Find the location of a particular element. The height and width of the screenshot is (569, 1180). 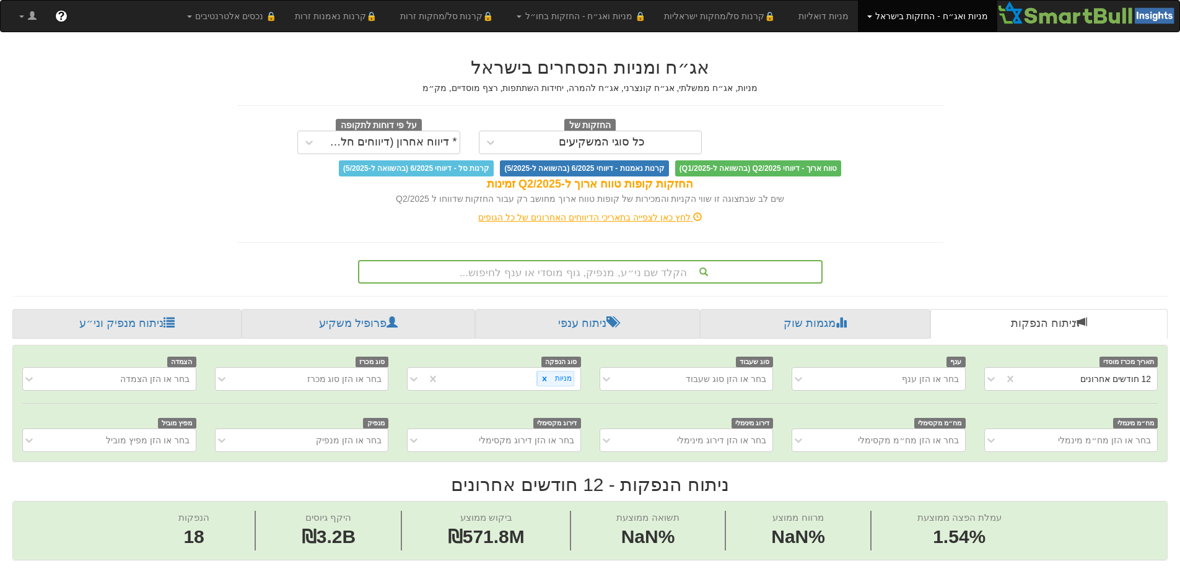

span: סוג שעבוד is located at coordinates (754, 362).